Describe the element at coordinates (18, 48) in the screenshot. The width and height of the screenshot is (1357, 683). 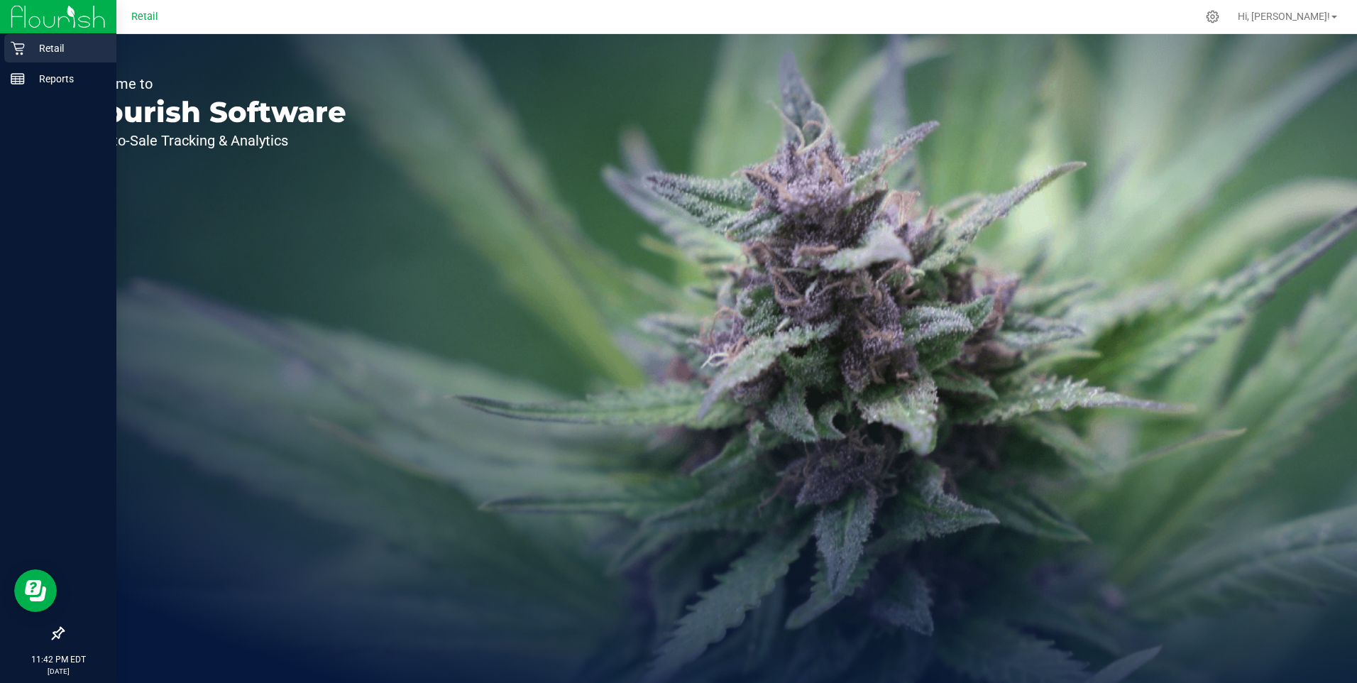
I see `inline-svg: Retail` at that location.